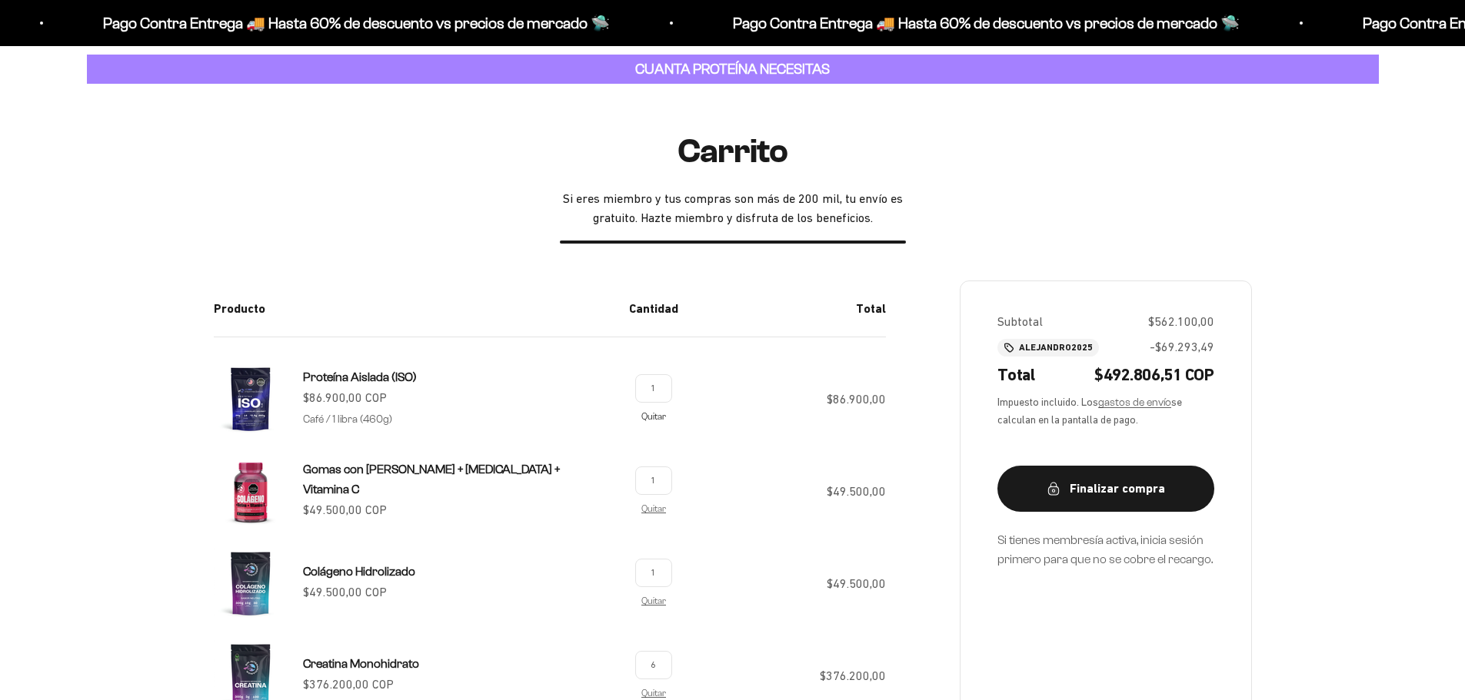  What do you see at coordinates (361, 664) in the screenshot?
I see `a: Creatina Monohidrato` at bounding box center [361, 664].